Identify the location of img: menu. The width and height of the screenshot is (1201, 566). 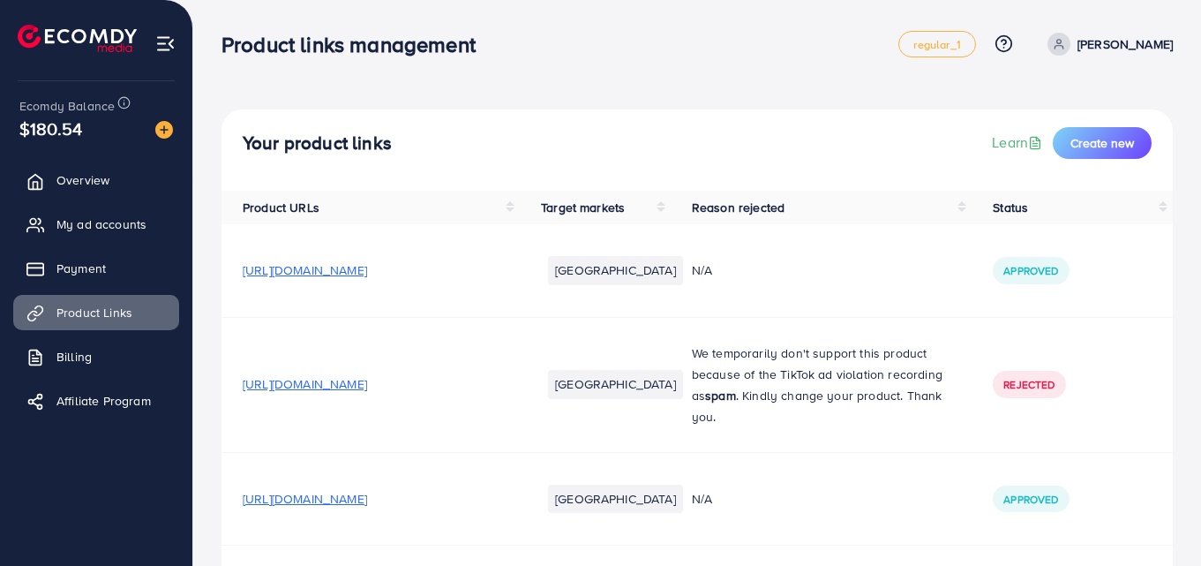
(165, 43).